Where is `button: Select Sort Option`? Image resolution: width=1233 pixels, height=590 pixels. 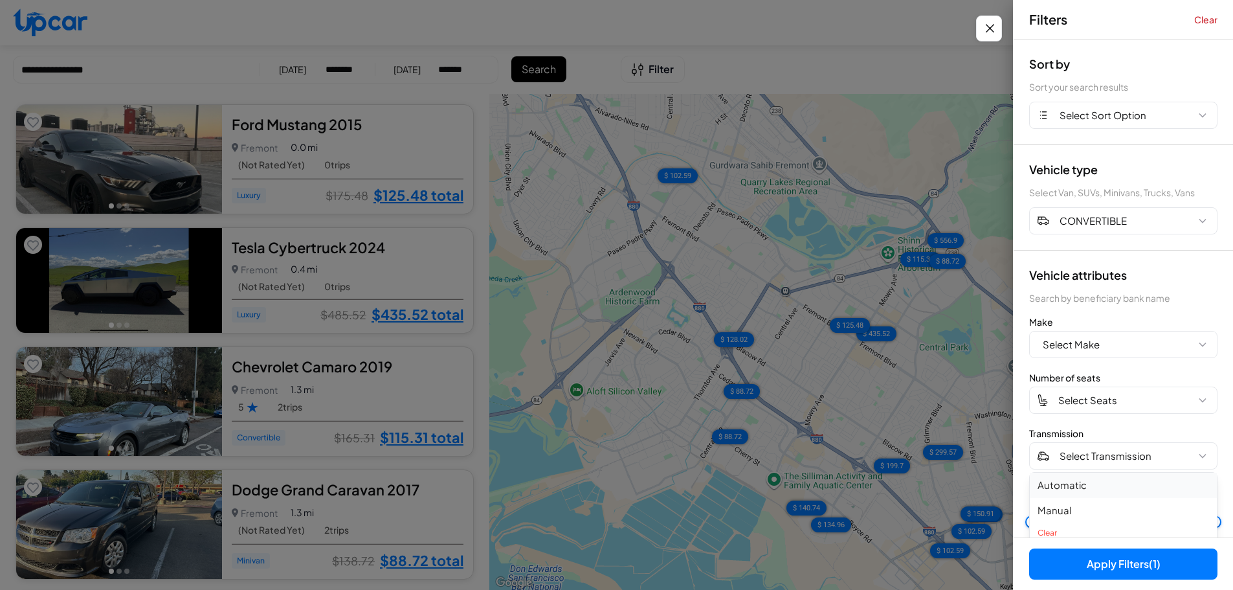
button: Select Sort Option is located at coordinates (1123, 115).